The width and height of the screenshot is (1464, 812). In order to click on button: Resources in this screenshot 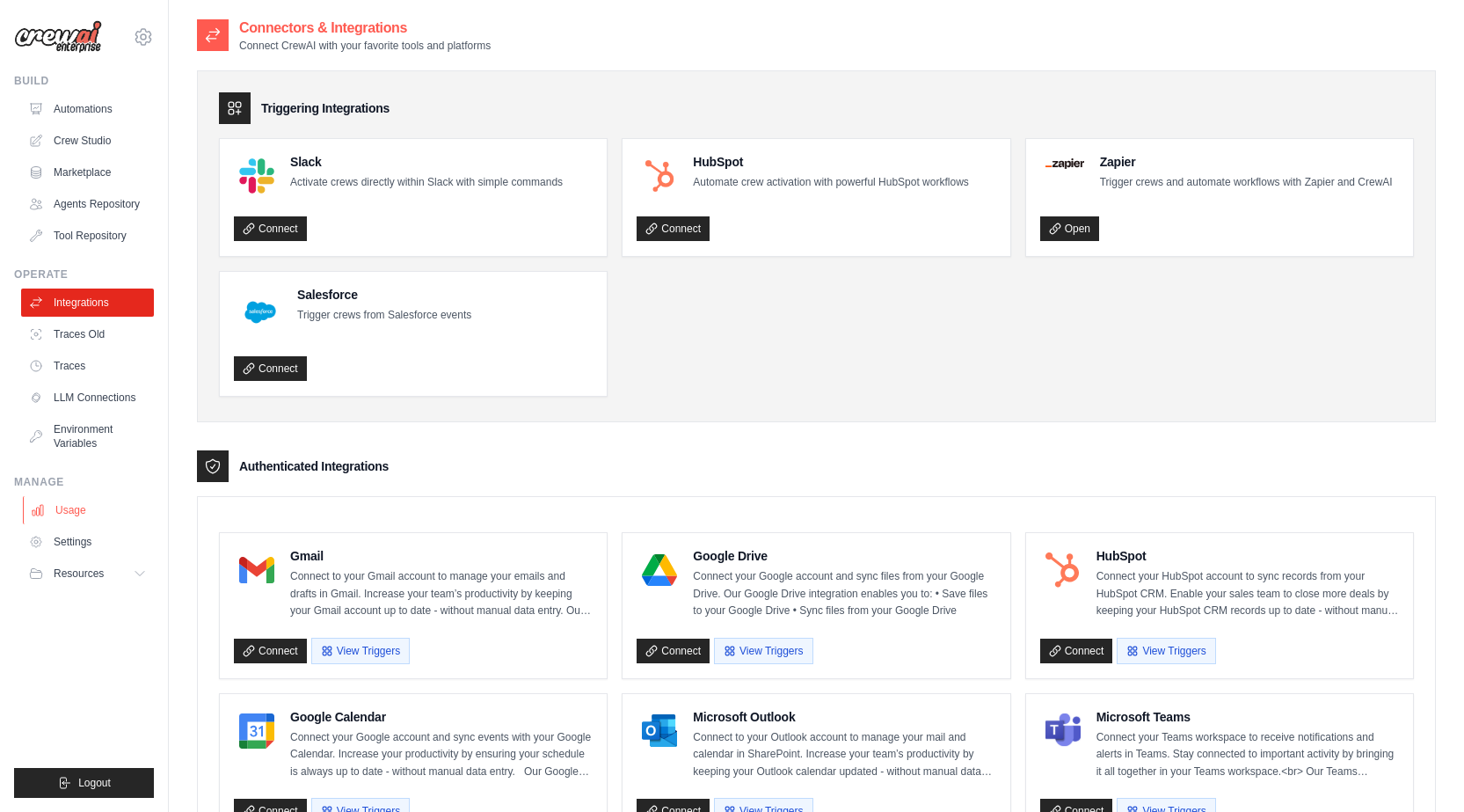, I will do `click(87, 573)`.